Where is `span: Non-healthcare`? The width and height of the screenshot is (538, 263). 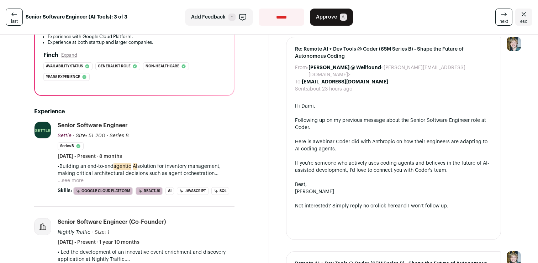
span: Non-healthcare is located at coordinates (162, 66).